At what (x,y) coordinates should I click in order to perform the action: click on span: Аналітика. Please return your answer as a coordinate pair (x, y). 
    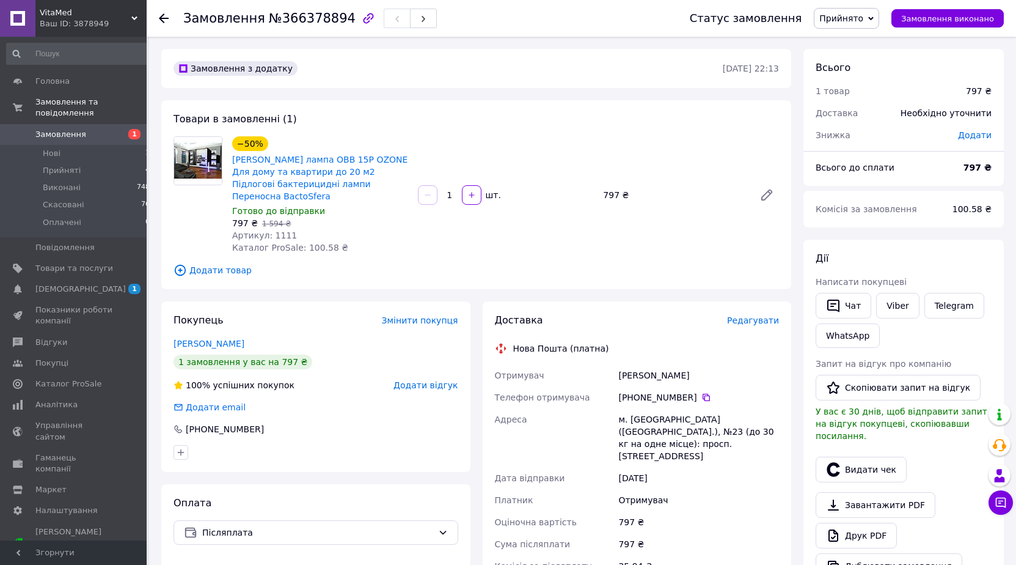
    Looking at the image, I should click on (56, 405).